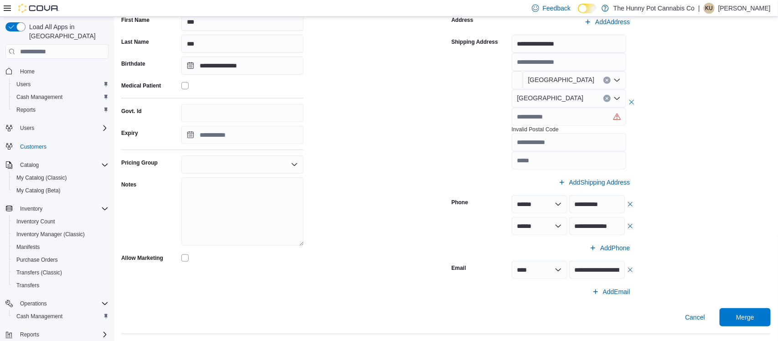 This screenshot has height=341, width=778. I want to click on button: Cancel, so click(695, 317).